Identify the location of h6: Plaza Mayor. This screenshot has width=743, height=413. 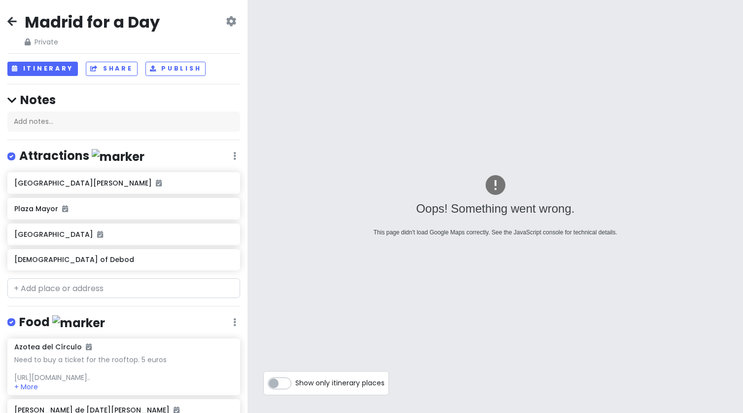
(124, 209).